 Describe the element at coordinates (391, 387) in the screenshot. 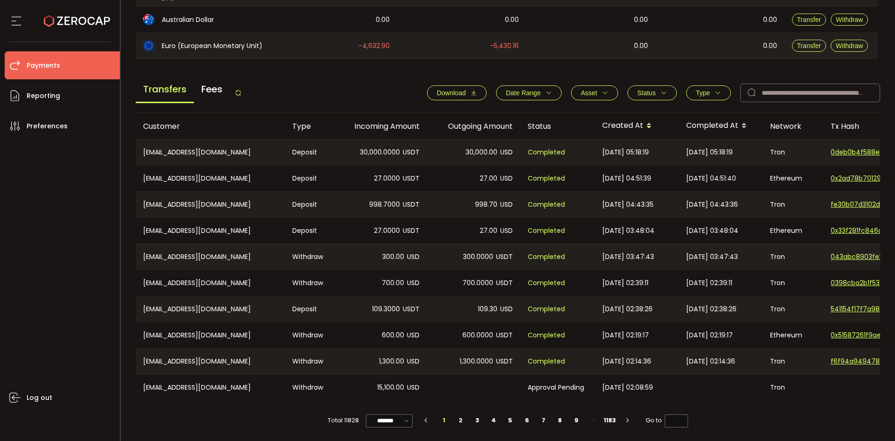

I see `span: 15,100.00` at that location.